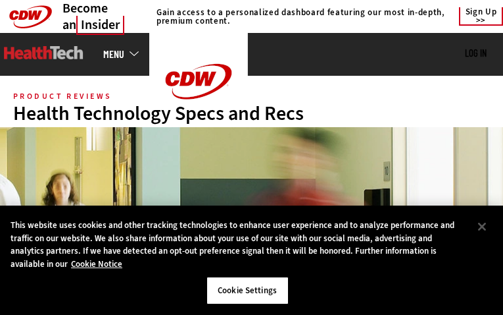 This screenshot has width=503, height=315. Describe the element at coordinates (298, 16) in the screenshot. I see `a: Gain access to a personalized dashboard featuring our most in-depth, premium content.` at that location.